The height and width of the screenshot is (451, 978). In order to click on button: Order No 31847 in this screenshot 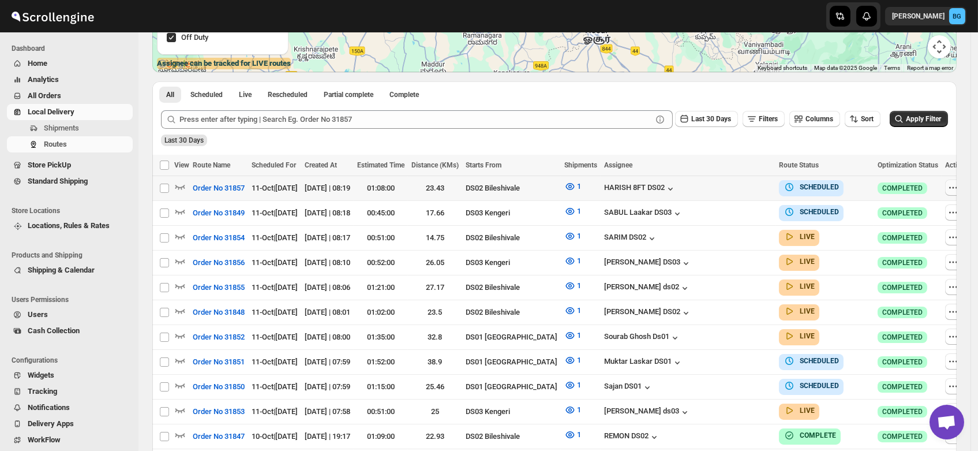, I will do `click(219, 436)`.